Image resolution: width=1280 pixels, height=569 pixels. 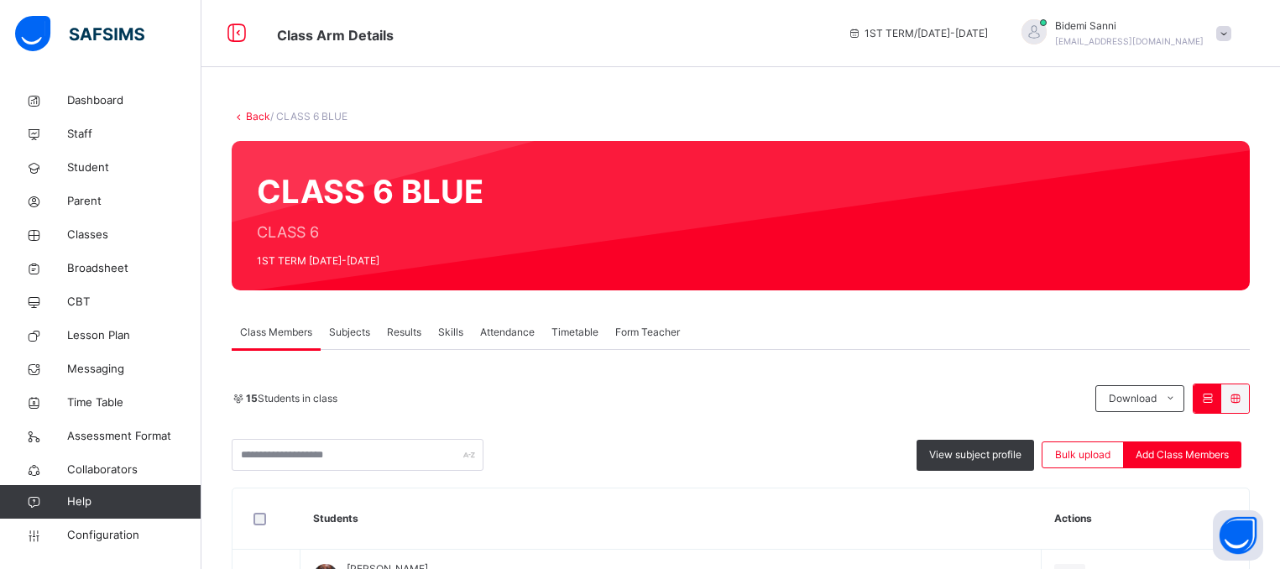 What do you see at coordinates (134, 201) in the screenshot?
I see `span: Parent` at bounding box center [134, 201].